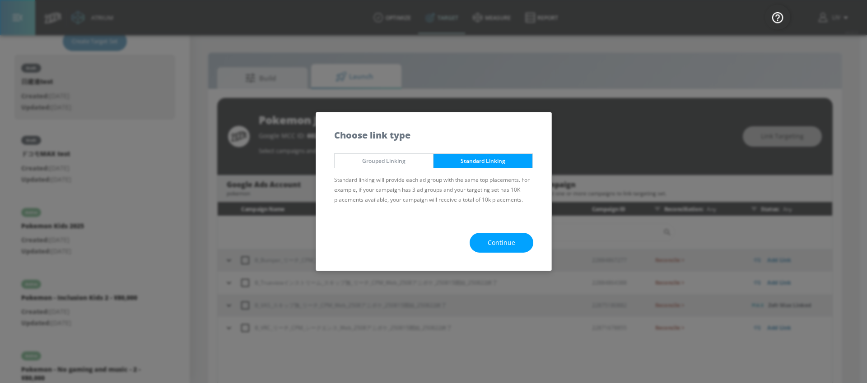  I want to click on button: Standard Linking, so click(483, 161).